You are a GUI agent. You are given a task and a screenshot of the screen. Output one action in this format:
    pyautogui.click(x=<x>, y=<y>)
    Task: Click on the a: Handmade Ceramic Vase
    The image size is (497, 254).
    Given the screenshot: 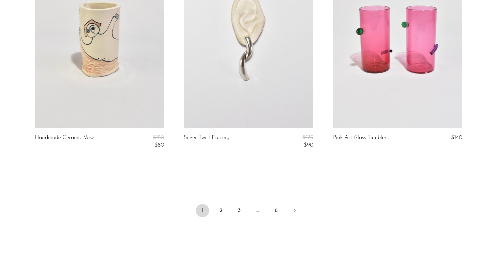 What is the action you would take?
    pyautogui.click(x=64, y=141)
    